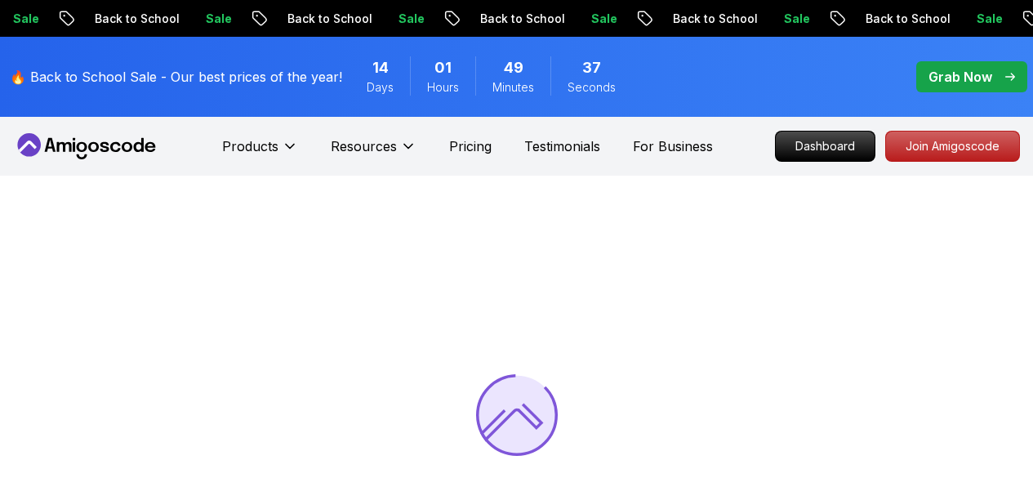 The width and height of the screenshot is (1033, 478). What do you see at coordinates (250, 146) in the screenshot?
I see `p: Products` at bounding box center [250, 146].